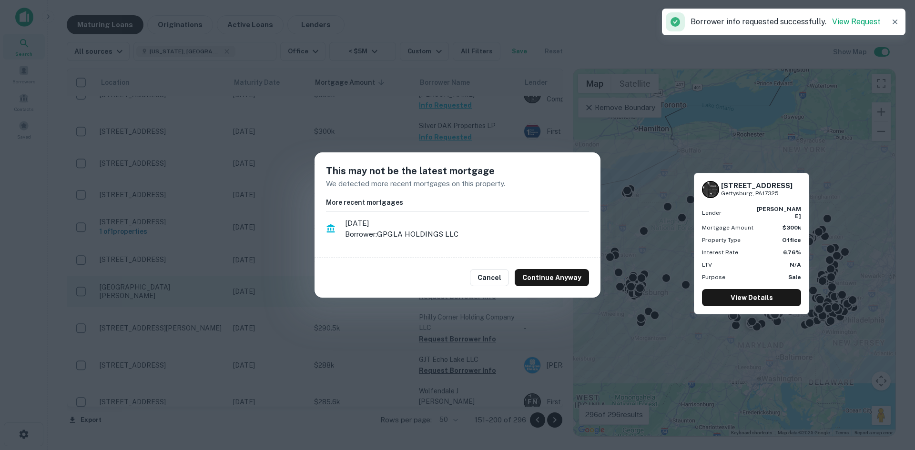 Image resolution: width=915 pixels, height=450 pixels. What do you see at coordinates (458, 184) in the screenshot?
I see `p: We detected more recent mortgages on this property.` at bounding box center [458, 184].